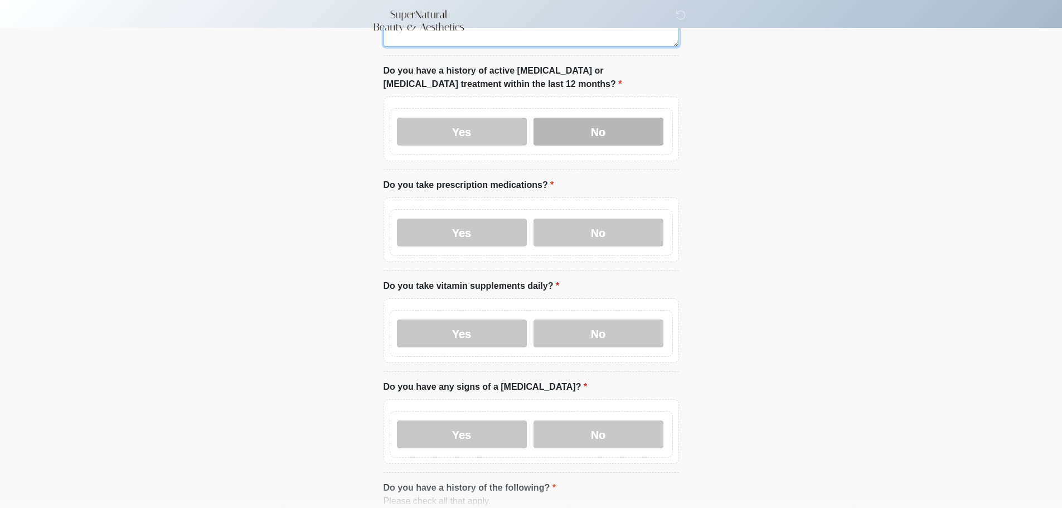 The height and width of the screenshot is (508, 1062). I want to click on label: Do you take prescription medications?, so click(469, 185).